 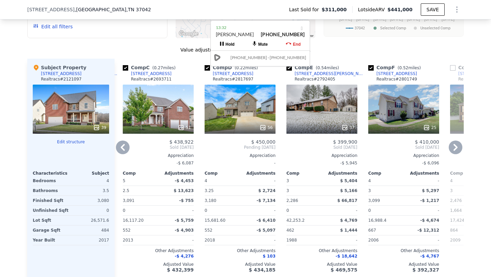 What do you see at coordinates (91, 220) in the screenshot?
I see `div: 26,571.6` at bounding box center [91, 220].